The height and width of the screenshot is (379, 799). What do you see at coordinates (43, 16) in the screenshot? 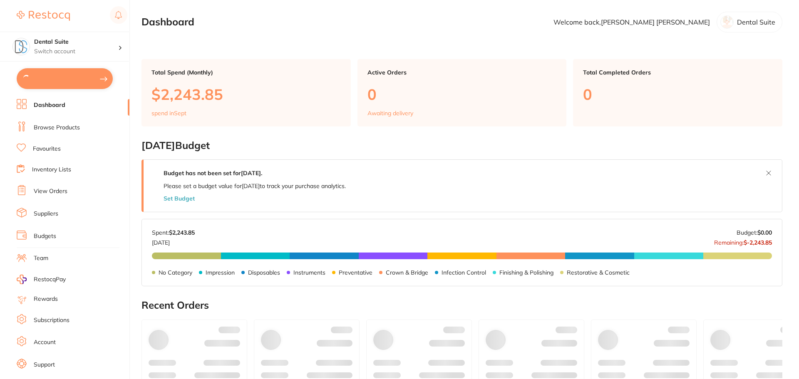
I see `a: Restocq Logo` at bounding box center [43, 16].